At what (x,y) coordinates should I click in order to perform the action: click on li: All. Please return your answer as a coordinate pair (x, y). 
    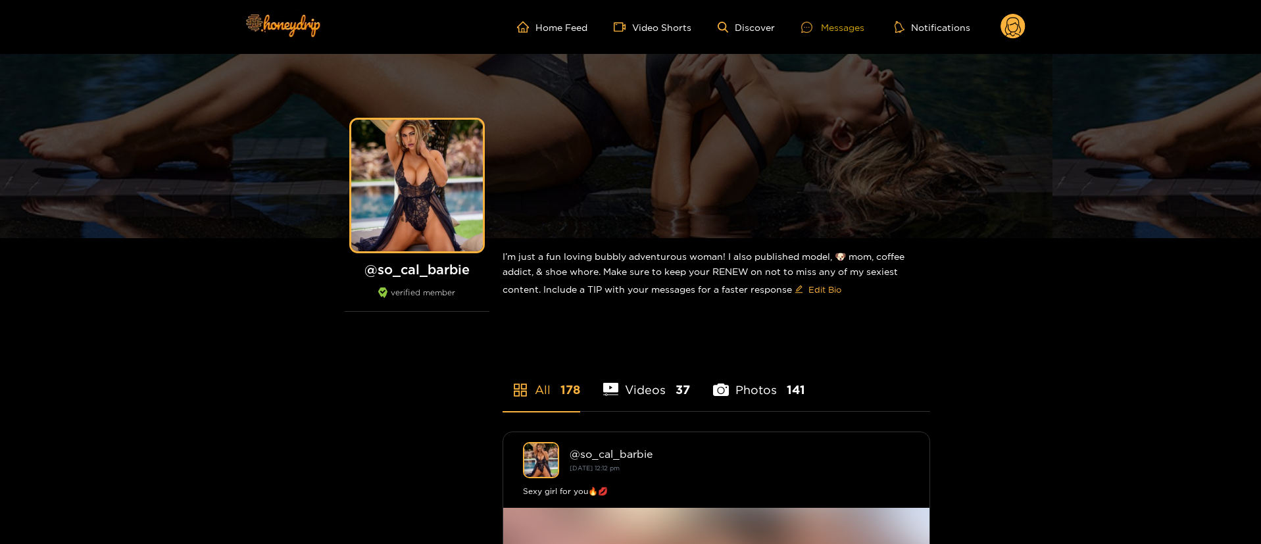
    Looking at the image, I should click on (541, 382).